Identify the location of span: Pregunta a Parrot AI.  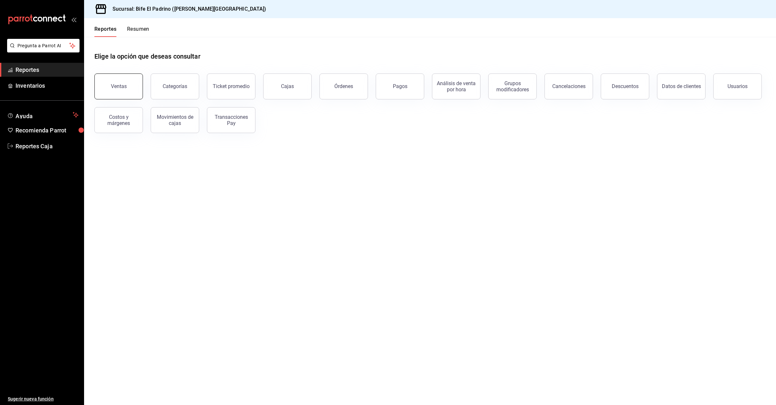
(43, 46).